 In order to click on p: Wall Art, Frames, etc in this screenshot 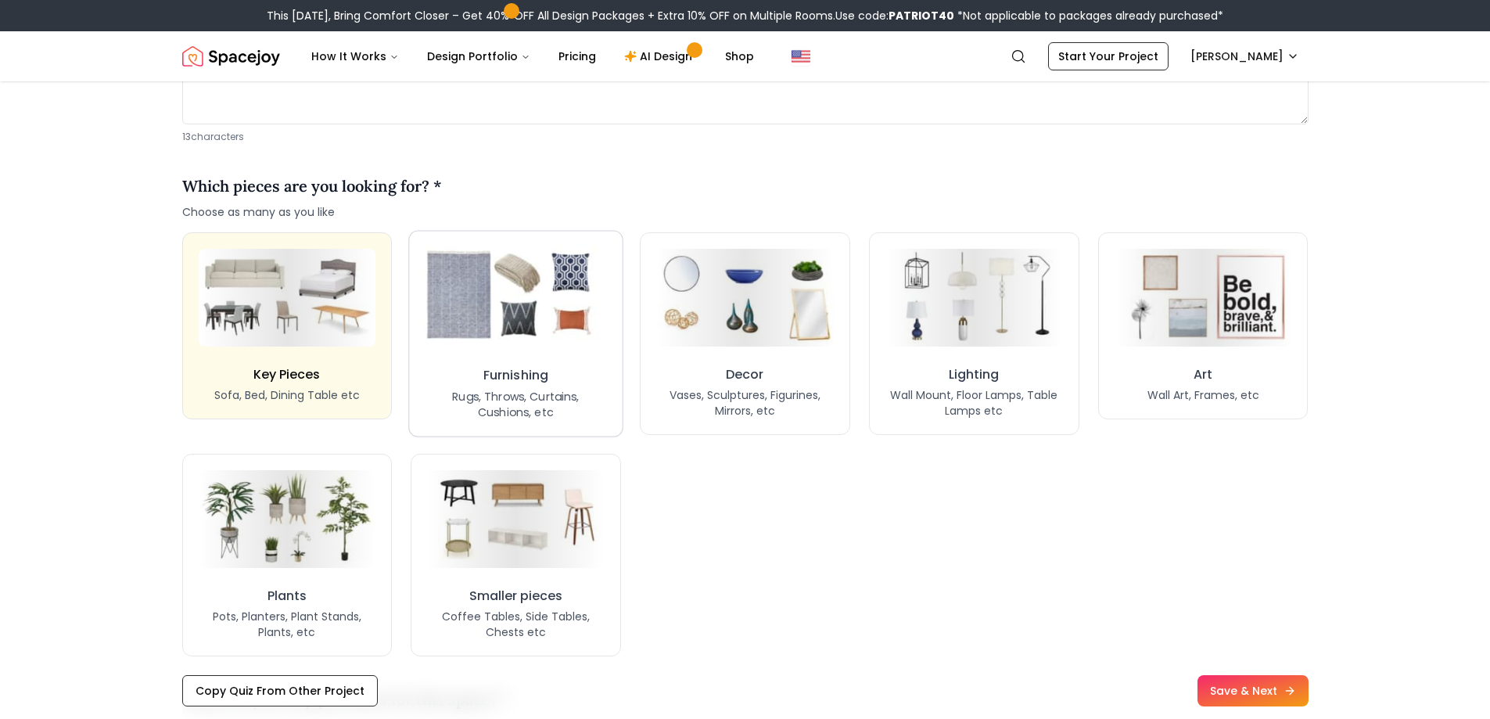, I will do `click(1203, 395)`.